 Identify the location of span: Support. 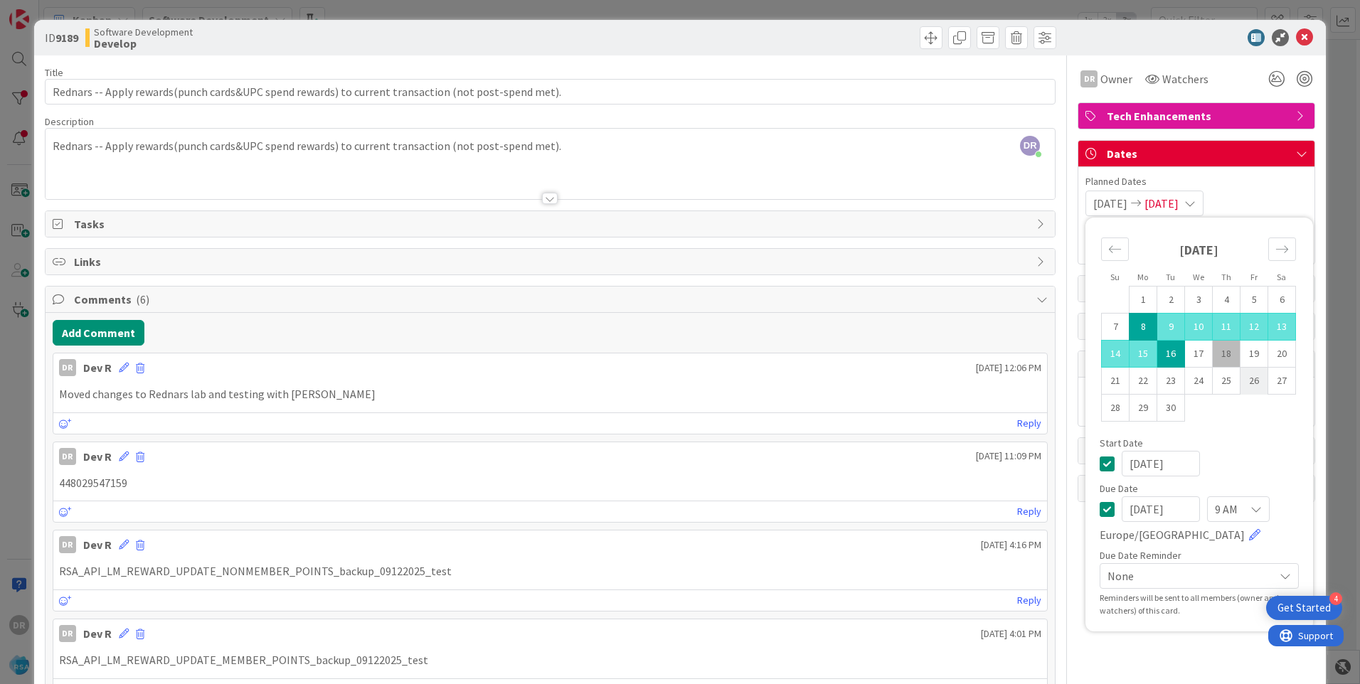
(47, 11).